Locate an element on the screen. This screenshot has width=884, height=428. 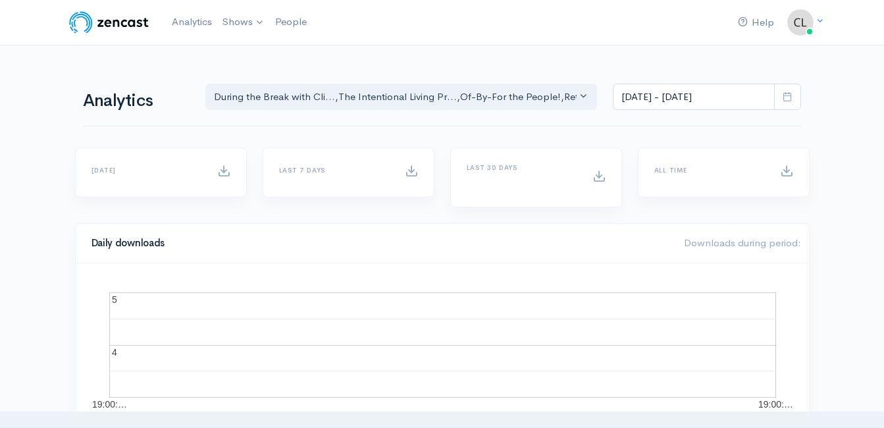
a: Help is located at coordinates (756, 22).